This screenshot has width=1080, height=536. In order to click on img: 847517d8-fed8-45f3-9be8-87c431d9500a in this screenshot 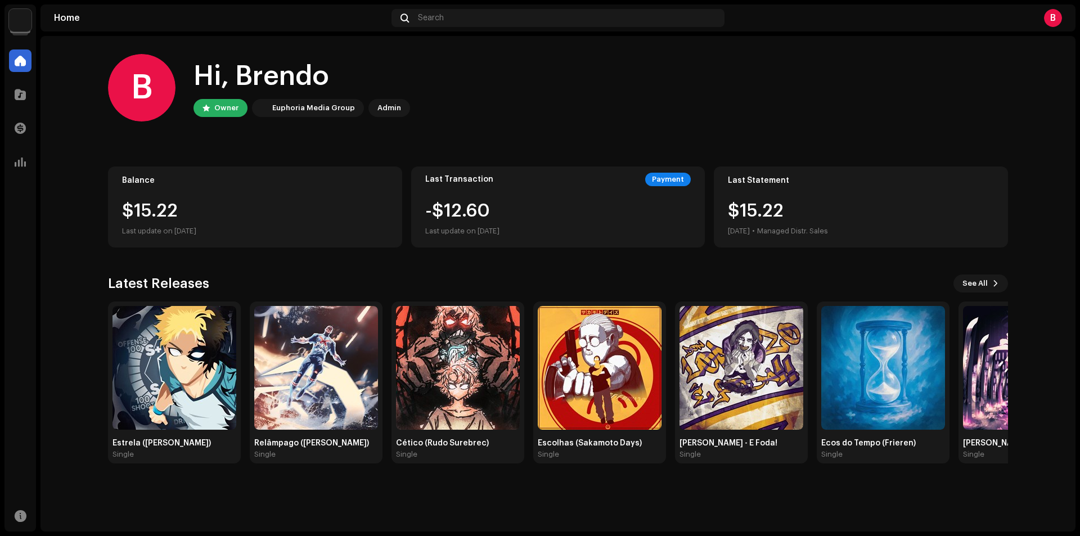, I will do `click(174, 368)`.